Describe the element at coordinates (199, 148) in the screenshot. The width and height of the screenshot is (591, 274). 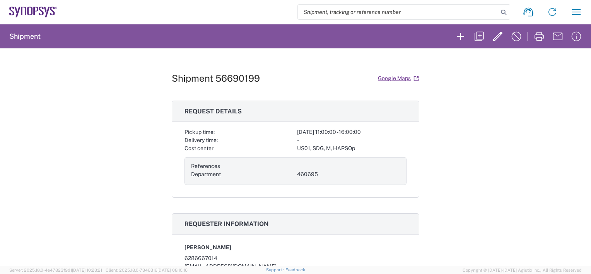
I see `span: Cost center` at that location.